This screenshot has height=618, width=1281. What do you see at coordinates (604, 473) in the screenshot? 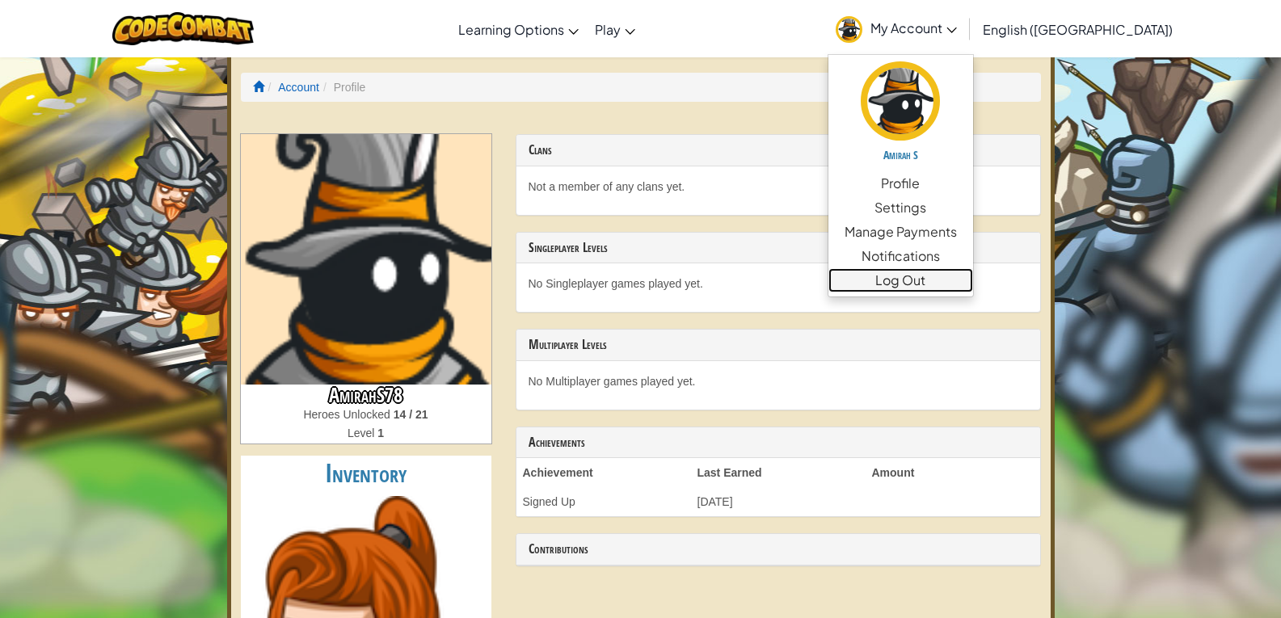
I see `th: Achievement` at bounding box center [604, 473].